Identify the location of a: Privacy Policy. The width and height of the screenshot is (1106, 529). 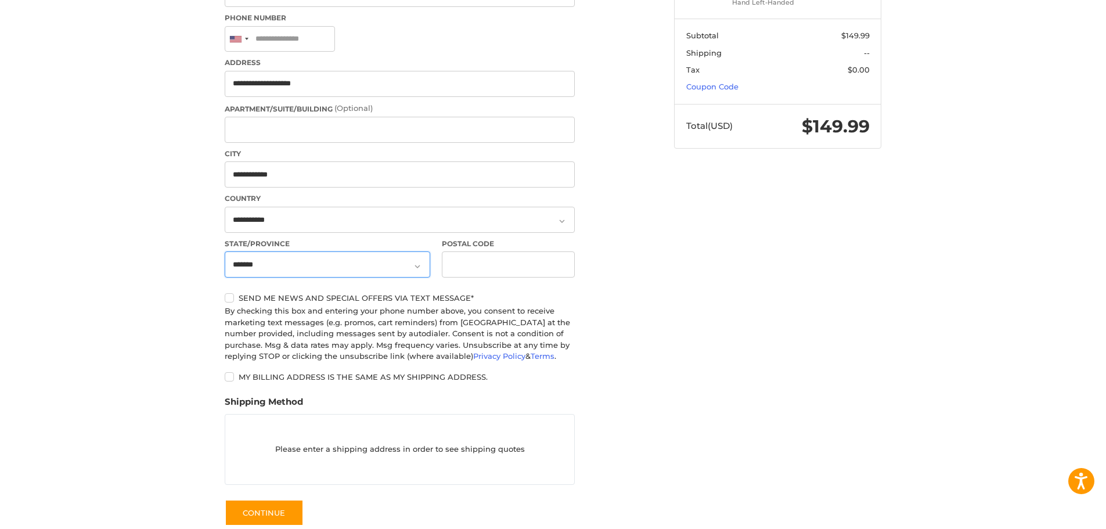
(499, 356).